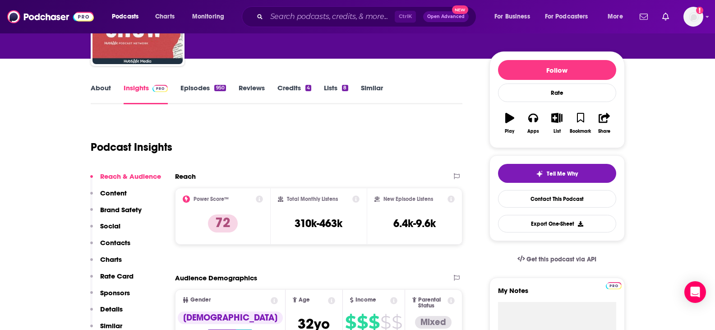  I want to click on a: InsightsPodchaser Pro, so click(146, 94).